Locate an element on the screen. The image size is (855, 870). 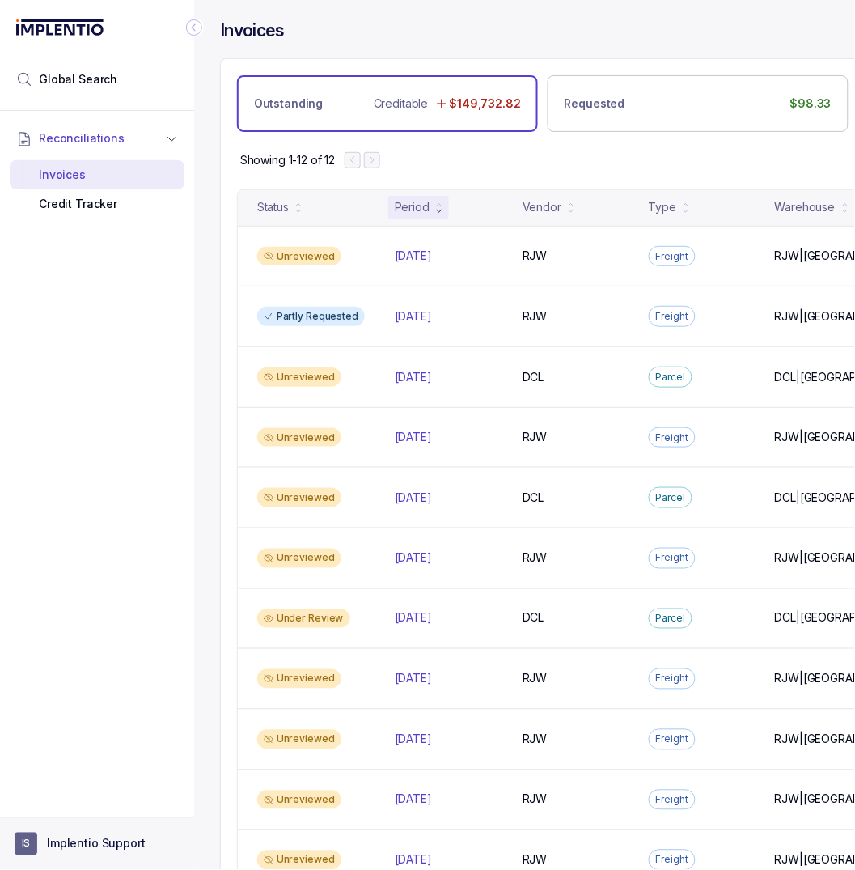
span: User initials is located at coordinates (26, 844).